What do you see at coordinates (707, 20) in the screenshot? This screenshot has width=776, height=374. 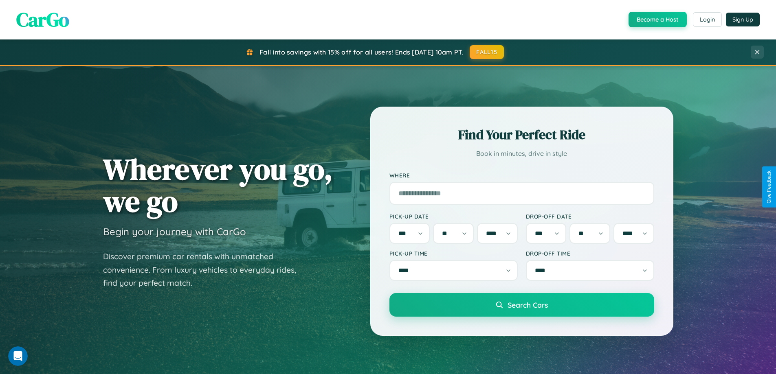 I see `button: Login` at bounding box center [707, 20].